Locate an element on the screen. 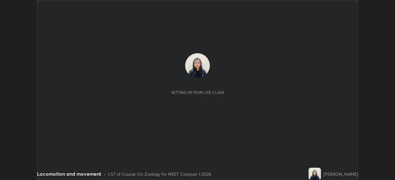 This screenshot has height=180, width=395. div: Setting up your live class is located at coordinates (197, 93).